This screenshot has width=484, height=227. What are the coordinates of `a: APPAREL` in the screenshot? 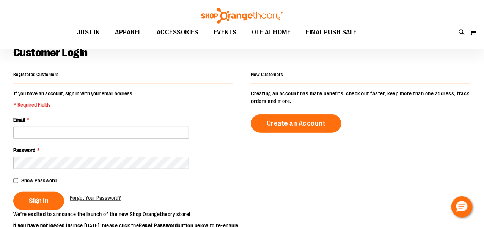 It's located at (128, 33).